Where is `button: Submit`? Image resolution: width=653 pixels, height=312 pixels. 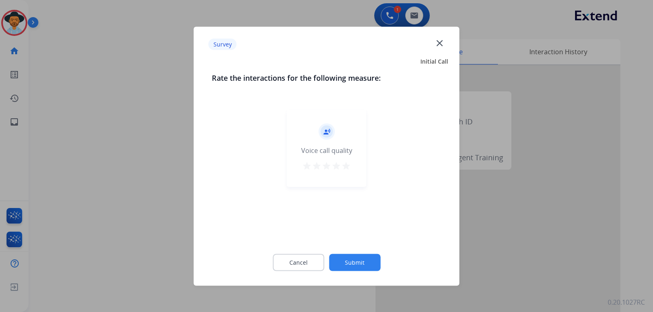 button: Submit is located at coordinates (354, 262).